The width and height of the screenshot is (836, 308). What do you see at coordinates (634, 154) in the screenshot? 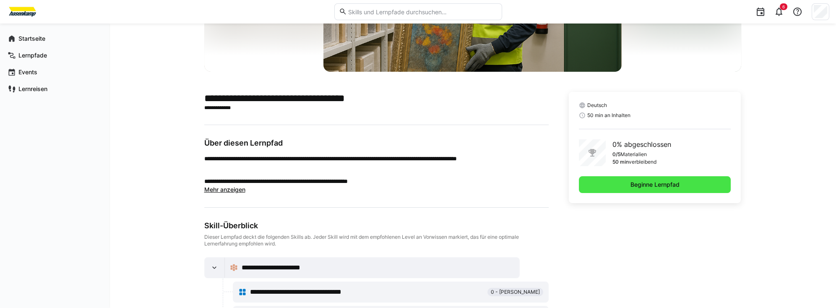
I see `p: Materialien` at bounding box center [634, 154].